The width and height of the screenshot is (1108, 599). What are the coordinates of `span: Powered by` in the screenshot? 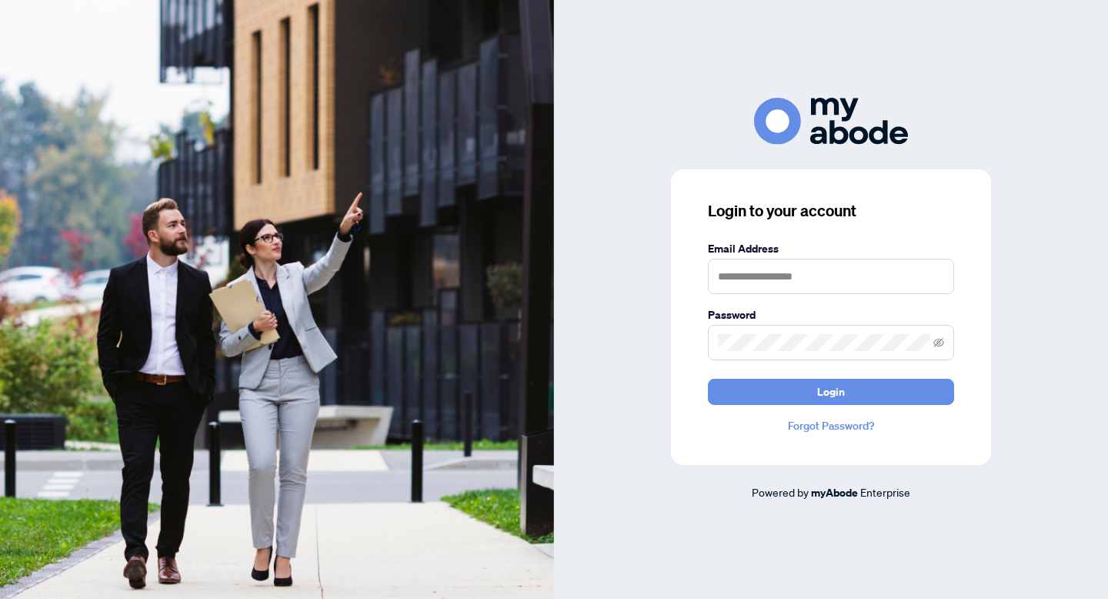 It's located at (780, 492).